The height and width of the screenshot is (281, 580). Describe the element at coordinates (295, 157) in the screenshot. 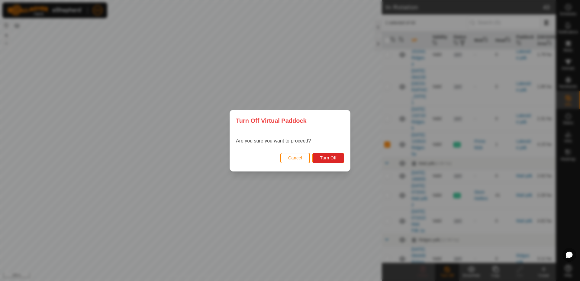

I see `button: Cancel` at that location.